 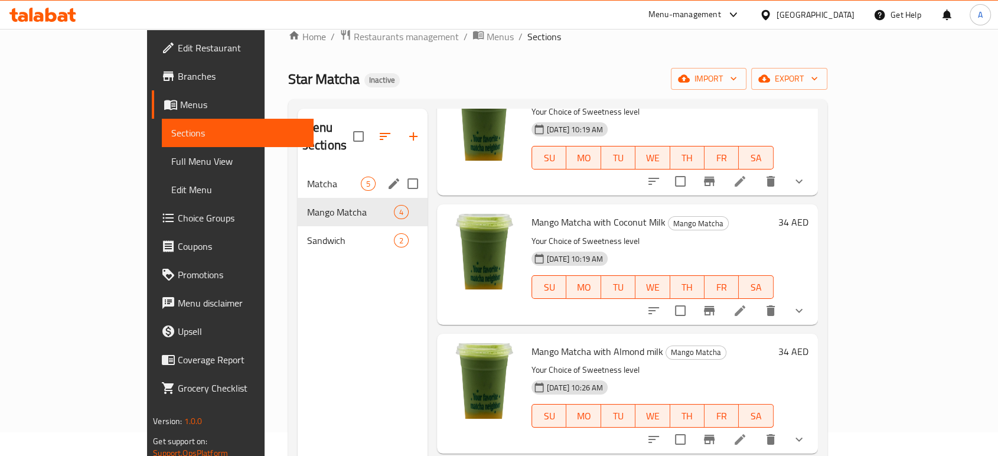 What do you see at coordinates (368, 184) in the screenshot?
I see `div: items` at bounding box center [368, 184].